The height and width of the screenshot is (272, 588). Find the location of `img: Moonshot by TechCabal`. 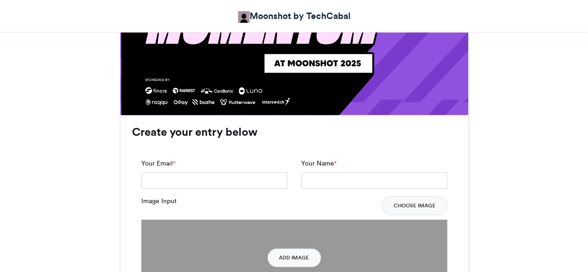

img: Moonshot by TechCabal is located at coordinates (243, 17).